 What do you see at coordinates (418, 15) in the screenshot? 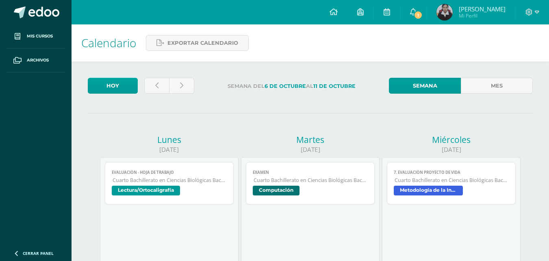
I see `span: 1` at bounding box center [418, 15].